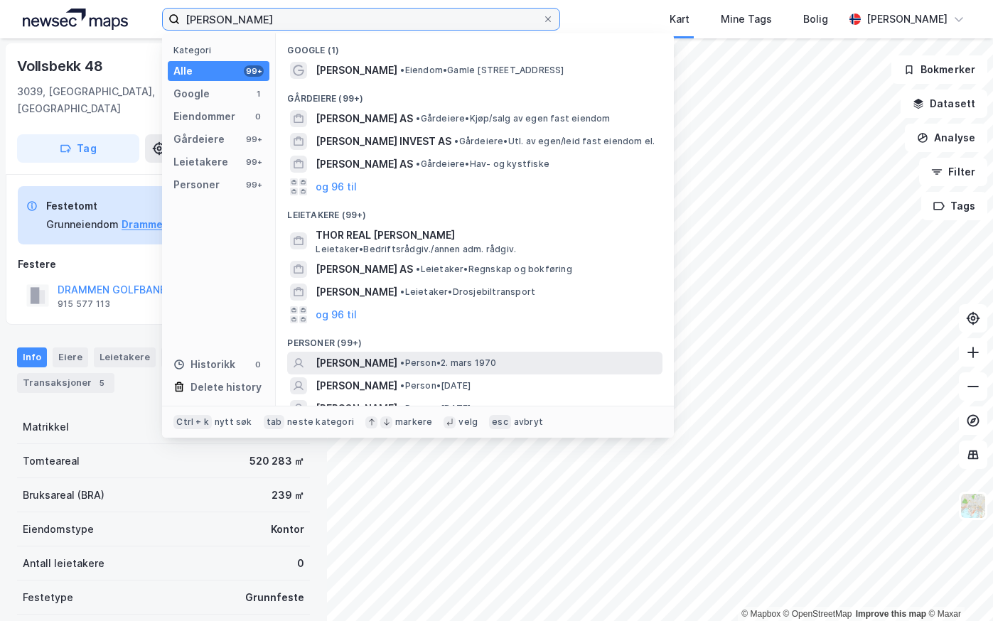  What do you see at coordinates (196, 185) in the screenshot?
I see `div: Personer` at bounding box center [196, 185].